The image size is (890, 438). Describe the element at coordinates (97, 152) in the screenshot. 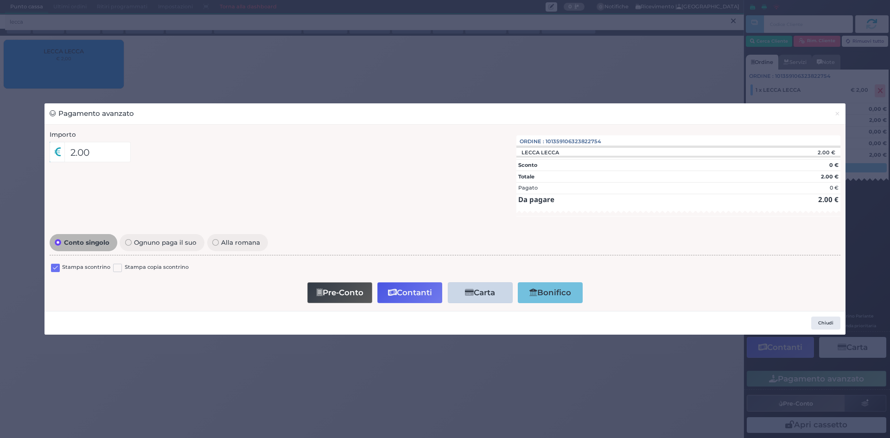

I see `input: Es. 30.99` at that location.